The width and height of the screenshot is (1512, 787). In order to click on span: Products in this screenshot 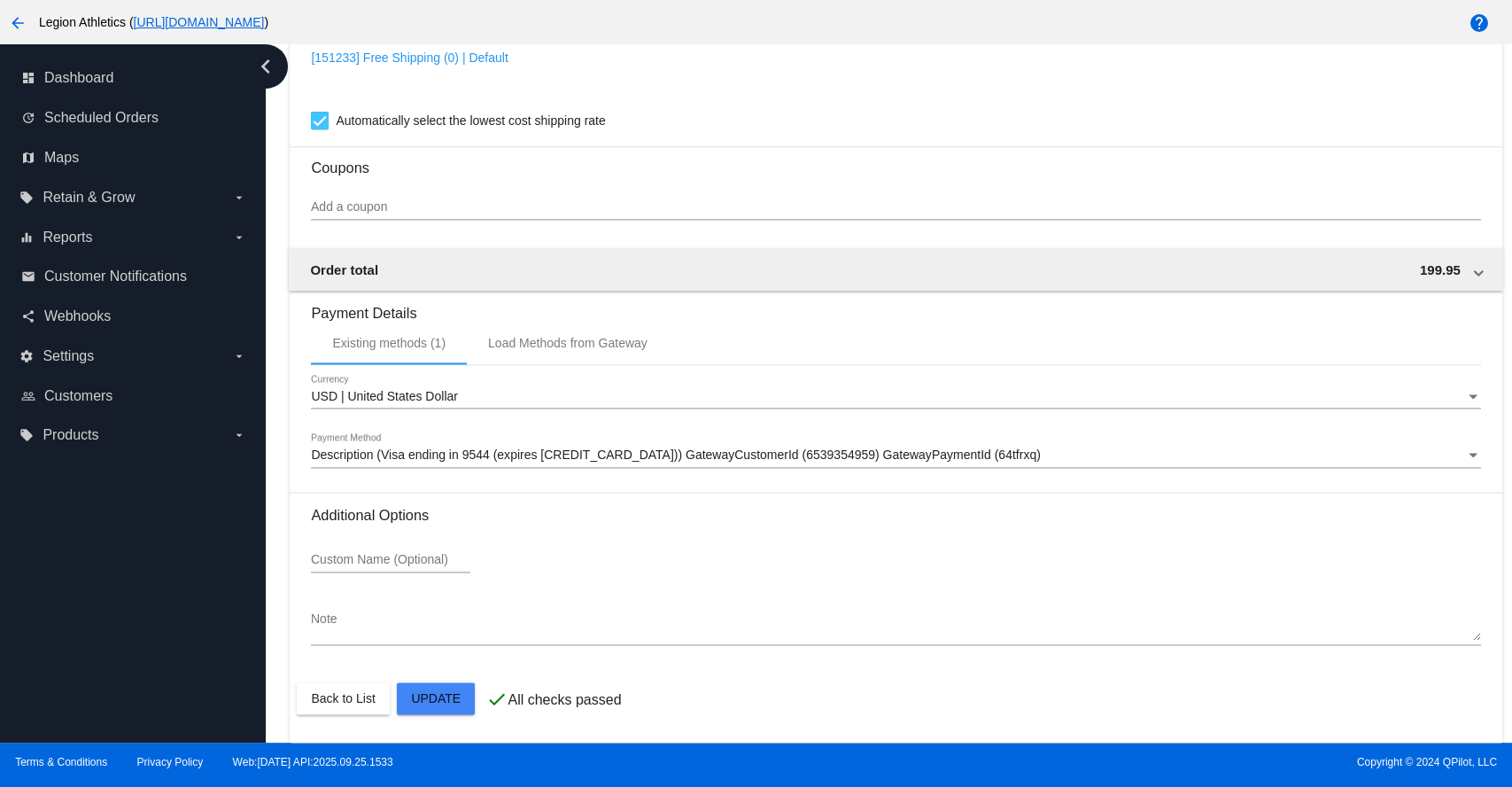, I will do `click(70, 435)`.